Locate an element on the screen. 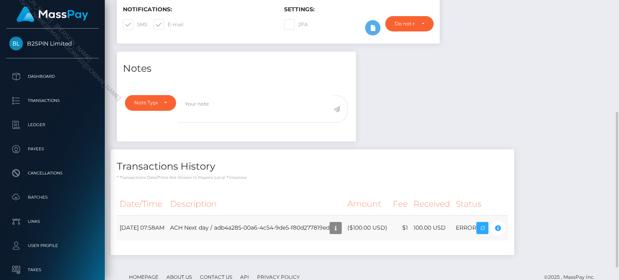  a: Taxes is located at coordinates (52, 270).